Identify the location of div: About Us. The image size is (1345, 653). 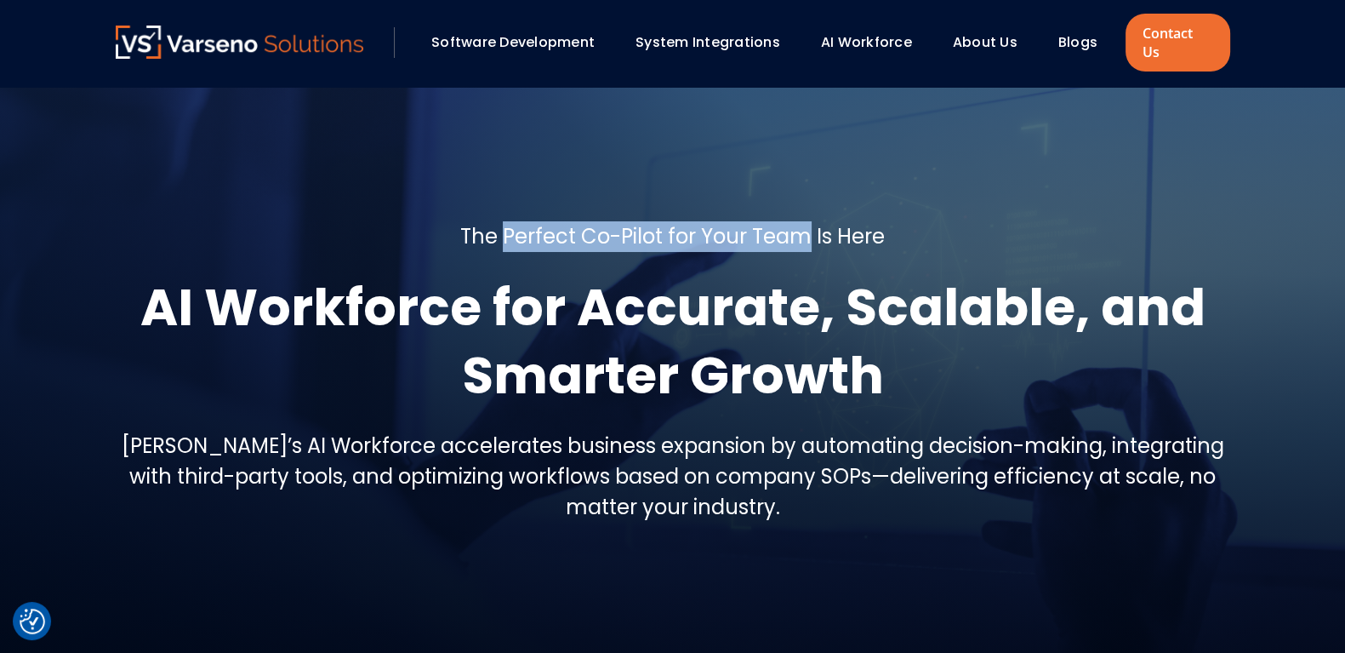
(993, 43).